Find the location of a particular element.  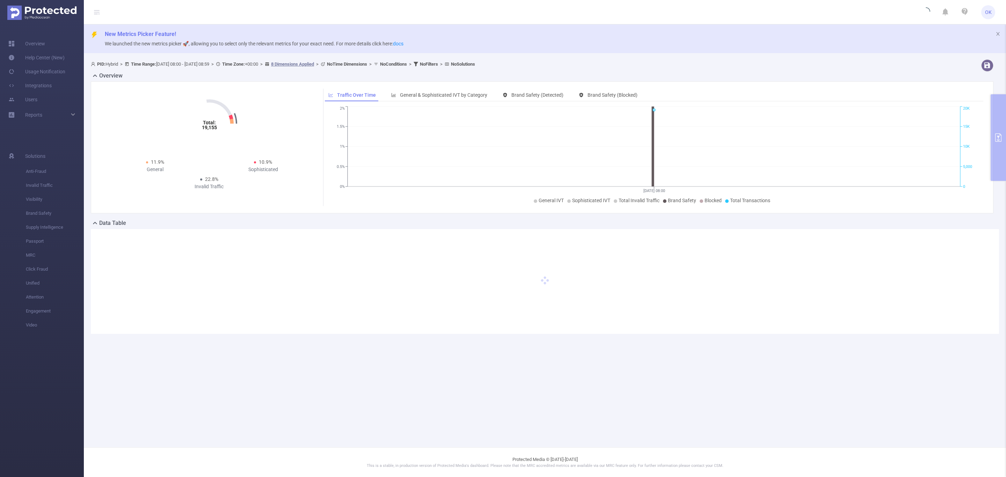

b: Time Range: is located at coordinates (144, 64).